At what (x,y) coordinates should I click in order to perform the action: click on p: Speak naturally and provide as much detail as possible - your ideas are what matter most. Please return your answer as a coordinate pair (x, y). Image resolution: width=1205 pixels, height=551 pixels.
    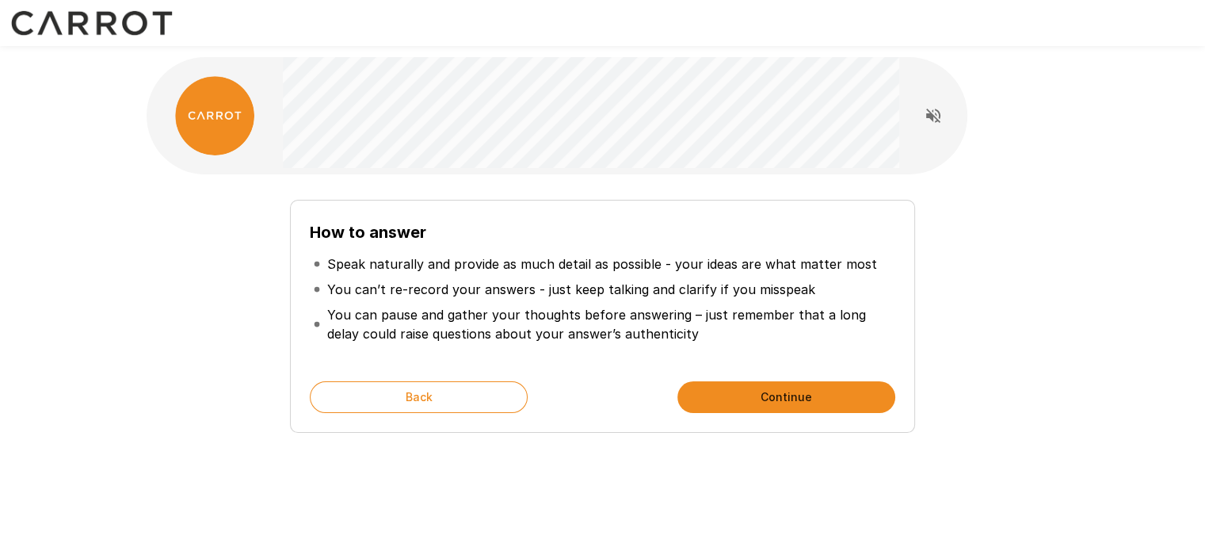
    Looking at the image, I should click on (602, 264).